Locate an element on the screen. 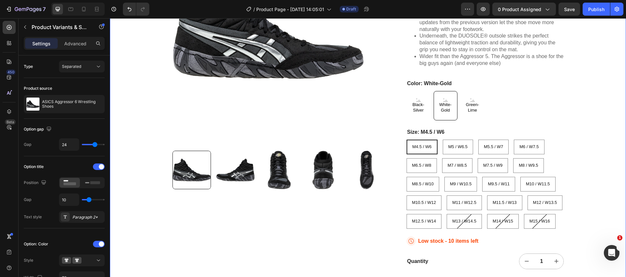 This screenshot has width=626, height=277. span: M11 / W12.5 is located at coordinates (355, 184).